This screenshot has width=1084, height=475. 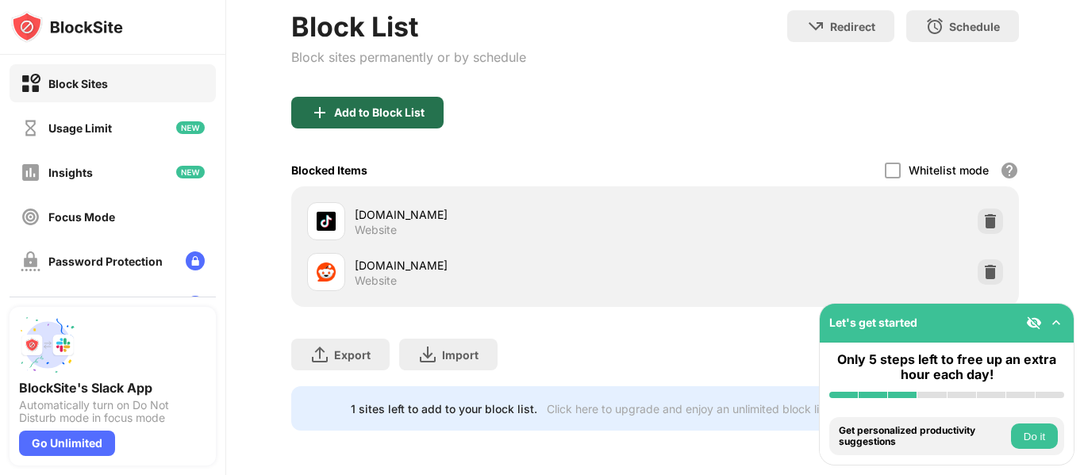 I want to click on div: Usage Limit, so click(x=80, y=128).